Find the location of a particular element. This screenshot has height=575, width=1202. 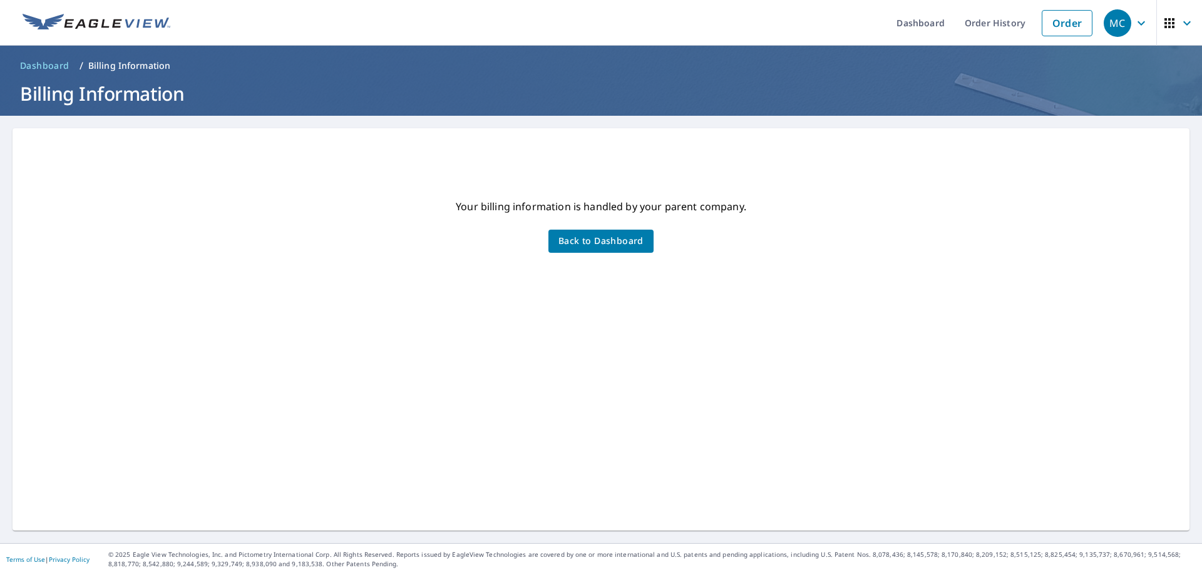

a: Terms of Use is located at coordinates (26, 560).